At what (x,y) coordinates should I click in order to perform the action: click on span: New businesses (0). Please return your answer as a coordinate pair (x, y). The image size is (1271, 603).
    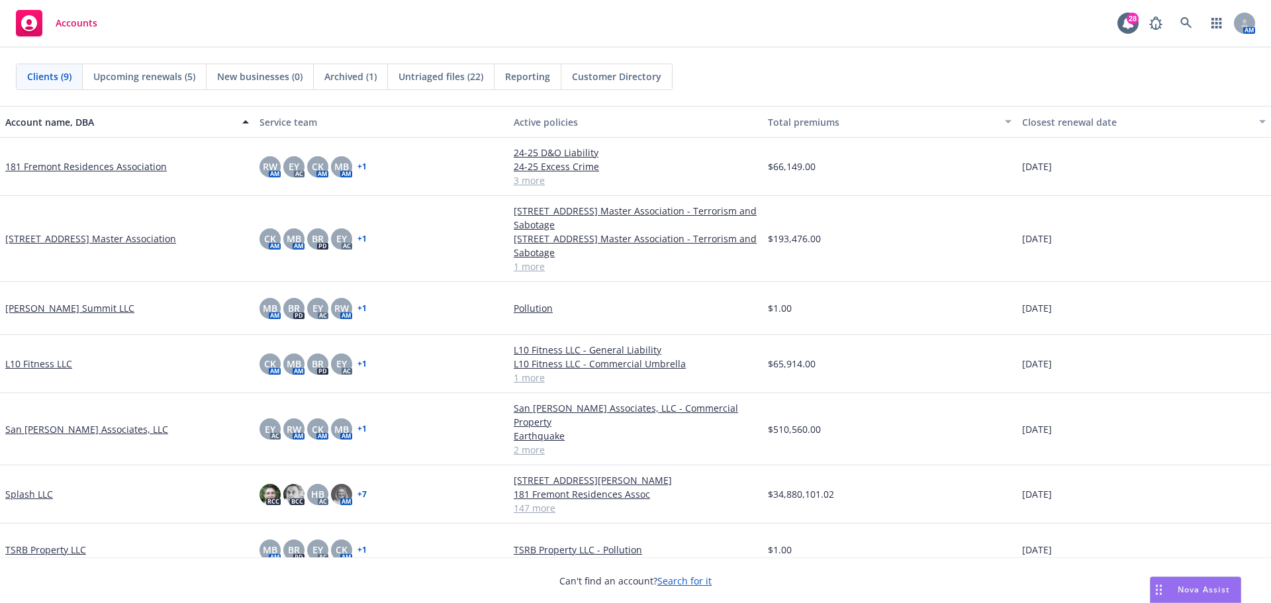
    Looking at the image, I should click on (260, 76).